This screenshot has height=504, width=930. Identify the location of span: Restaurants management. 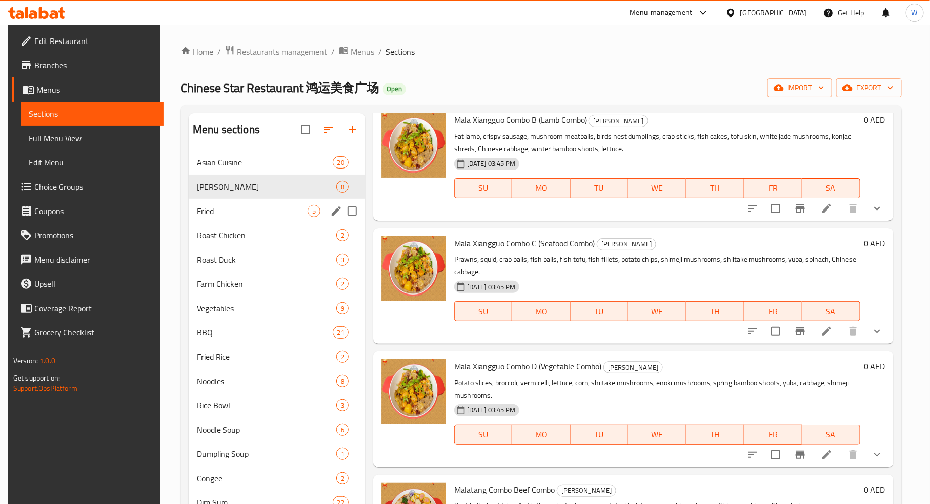
(282, 52).